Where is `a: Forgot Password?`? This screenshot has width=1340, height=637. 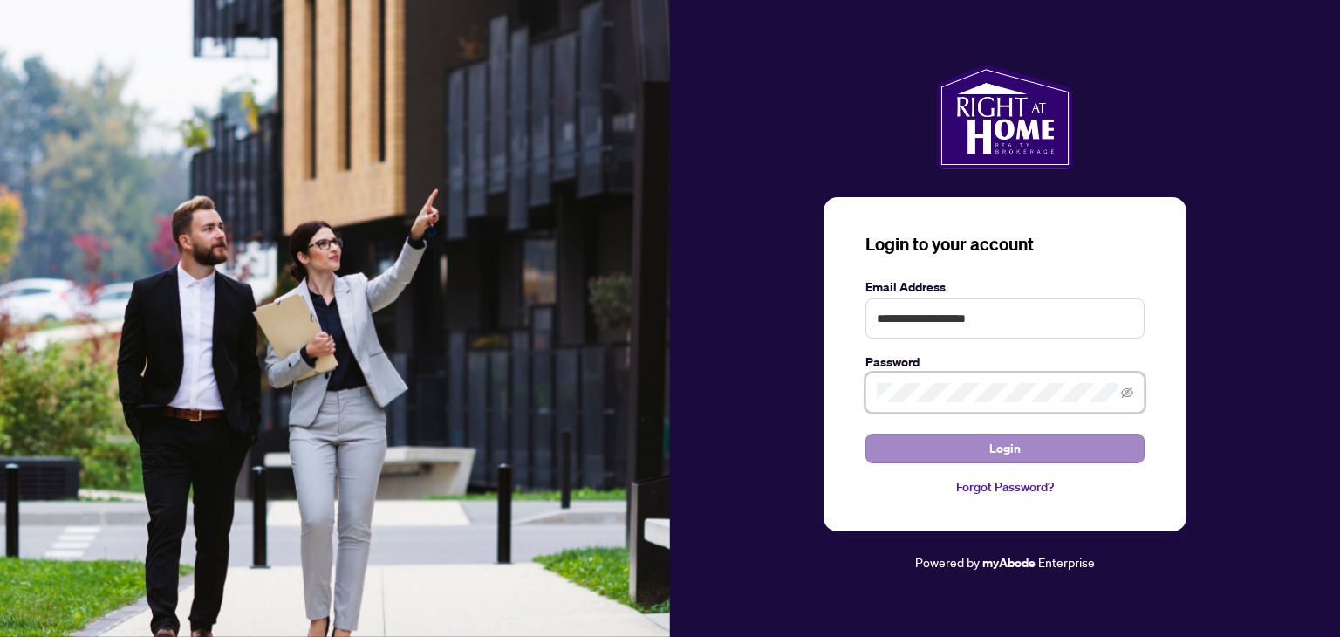
a: Forgot Password? is located at coordinates (1005, 487).